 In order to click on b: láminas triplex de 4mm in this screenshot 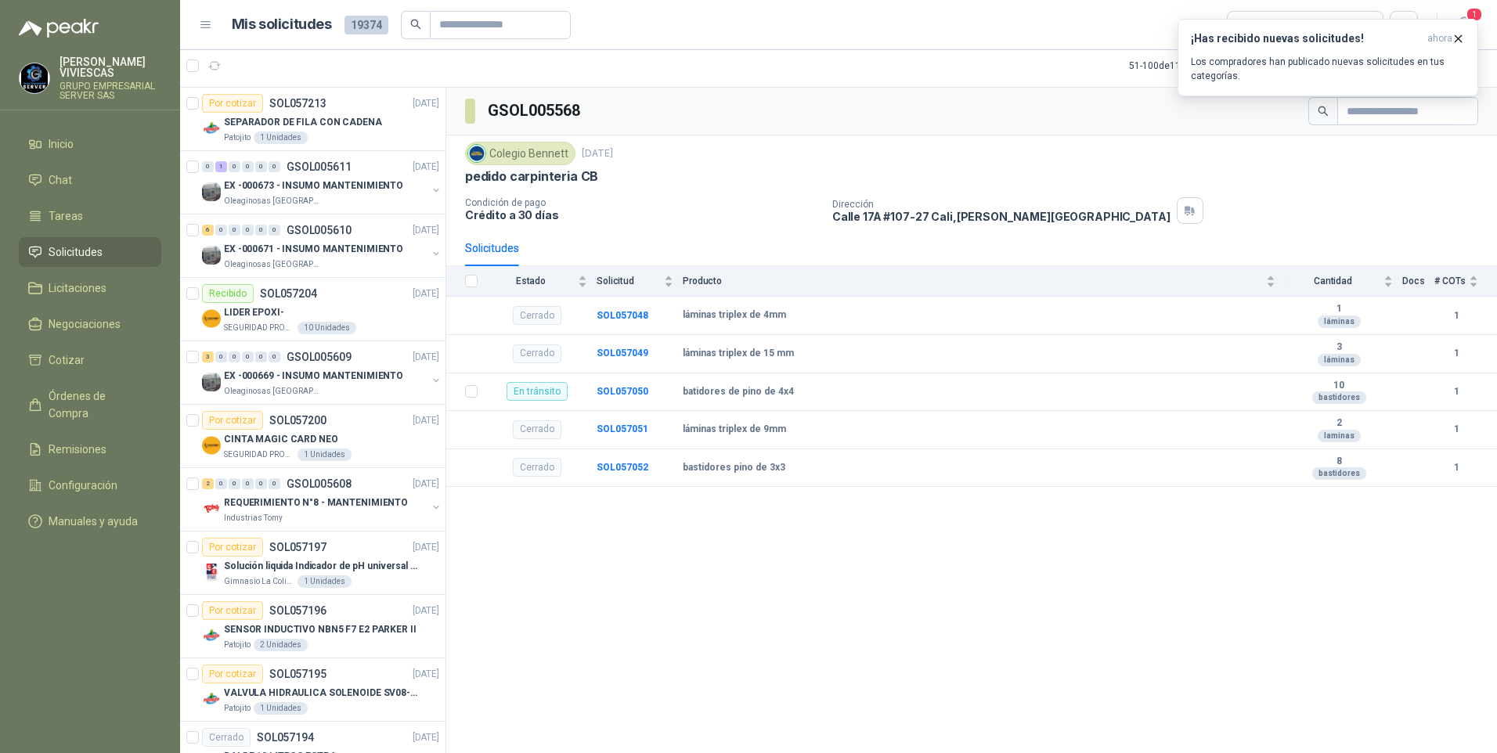, I will do `click(734, 315)`.